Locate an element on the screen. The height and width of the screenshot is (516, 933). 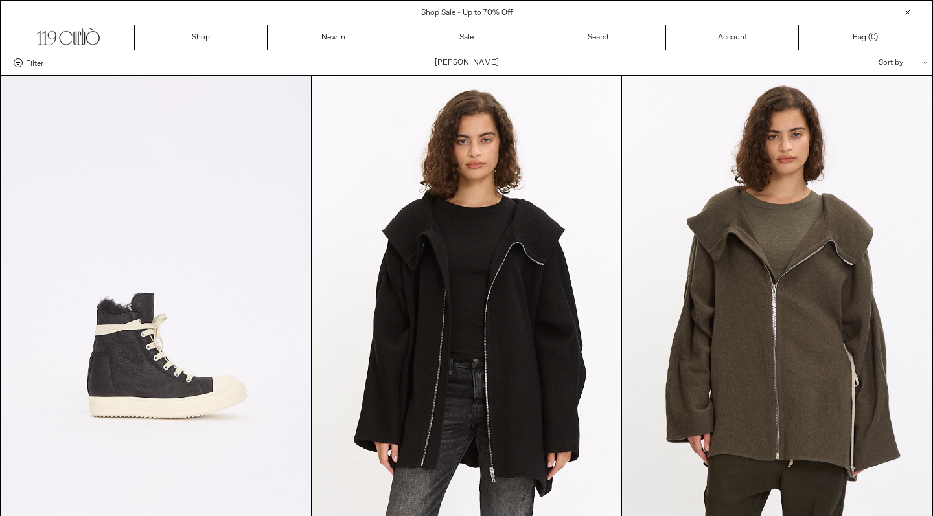
span: Shop Sale - Up to 70% Off is located at coordinates (467, 13).